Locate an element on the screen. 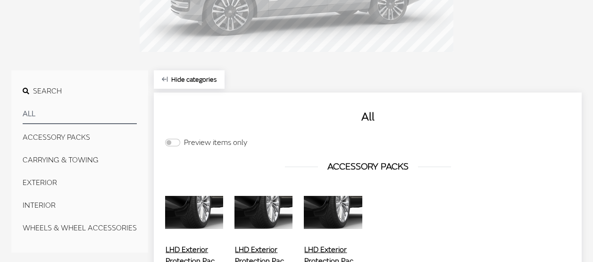 This screenshot has height=262, width=593. button: ACCESSORY PACKS is located at coordinates (80, 137).